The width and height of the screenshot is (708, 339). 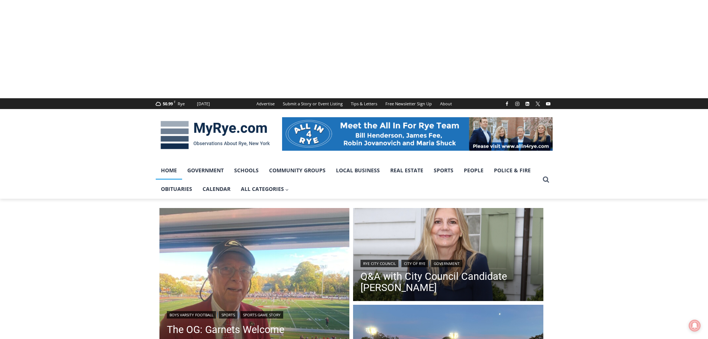 I want to click on a: All Categories, so click(x=265, y=189).